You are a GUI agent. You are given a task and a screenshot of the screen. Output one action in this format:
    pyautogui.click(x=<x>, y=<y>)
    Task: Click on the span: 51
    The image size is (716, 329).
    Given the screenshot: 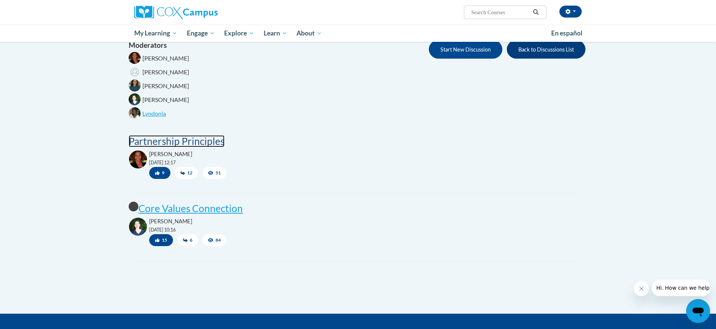 What is the action you would take?
    pyautogui.click(x=215, y=173)
    